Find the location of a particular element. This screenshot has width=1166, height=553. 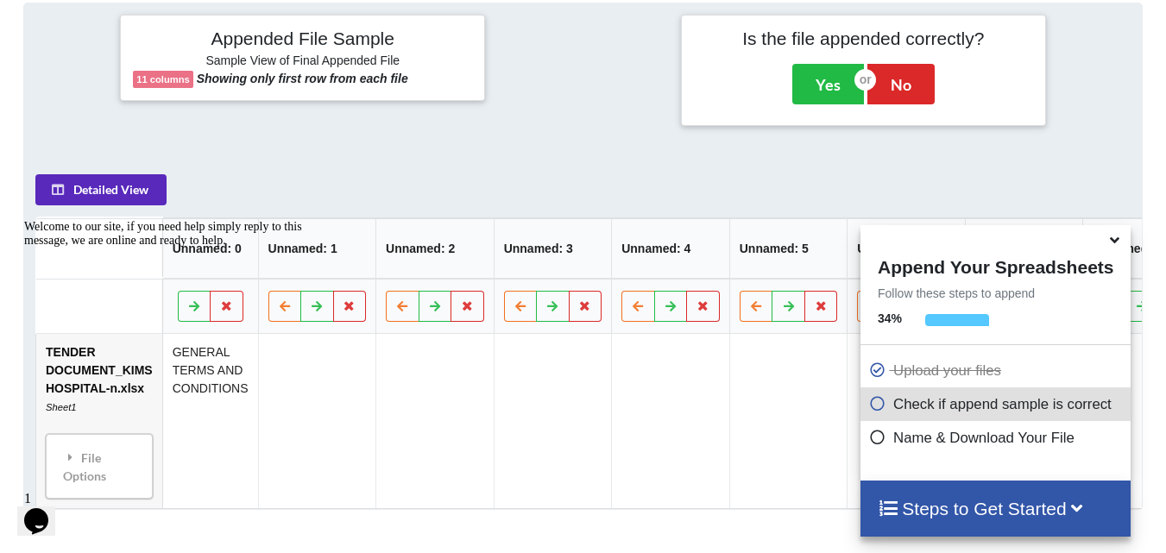

b: 11 columns is located at coordinates (163, 79).